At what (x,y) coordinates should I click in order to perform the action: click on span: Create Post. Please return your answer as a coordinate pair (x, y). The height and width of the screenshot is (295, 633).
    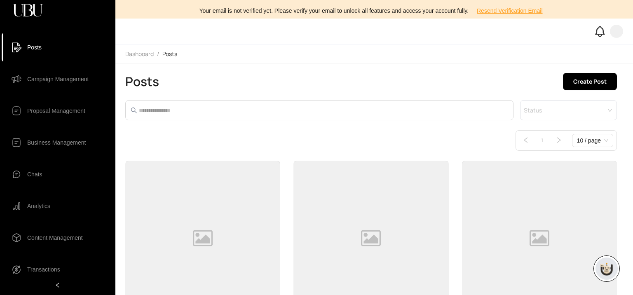
    Looking at the image, I should click on (590, 82).